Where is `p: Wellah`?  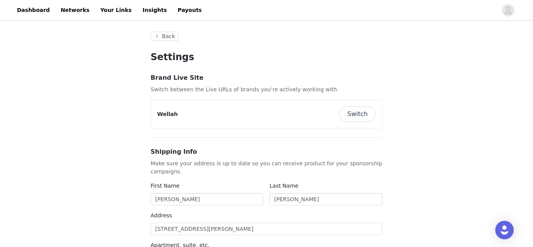 p: Wellah is located at coordinates (167, 114).